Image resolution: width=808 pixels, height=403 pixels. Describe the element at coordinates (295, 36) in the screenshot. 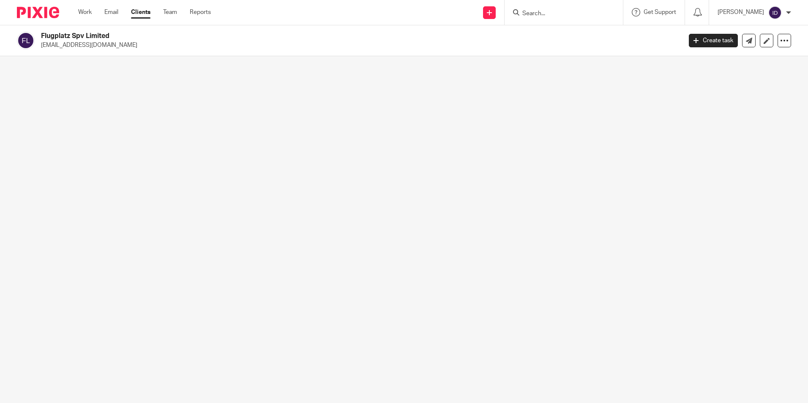

I see `h2: Flugplatz Spv Limited` at that location.